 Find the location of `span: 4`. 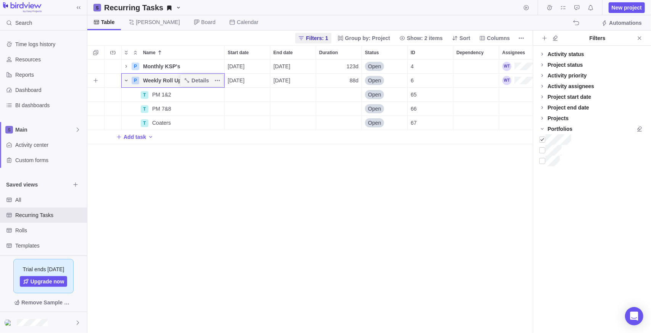

span: 4 is located at coordinates (412, 66).